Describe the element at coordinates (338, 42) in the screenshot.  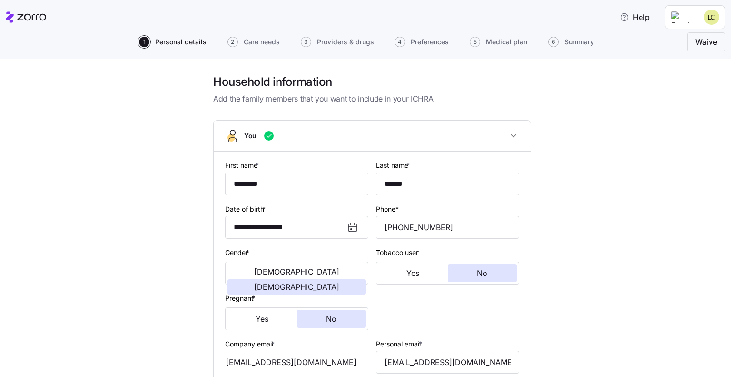
I see `button: 3Providers & drugs` at that location.